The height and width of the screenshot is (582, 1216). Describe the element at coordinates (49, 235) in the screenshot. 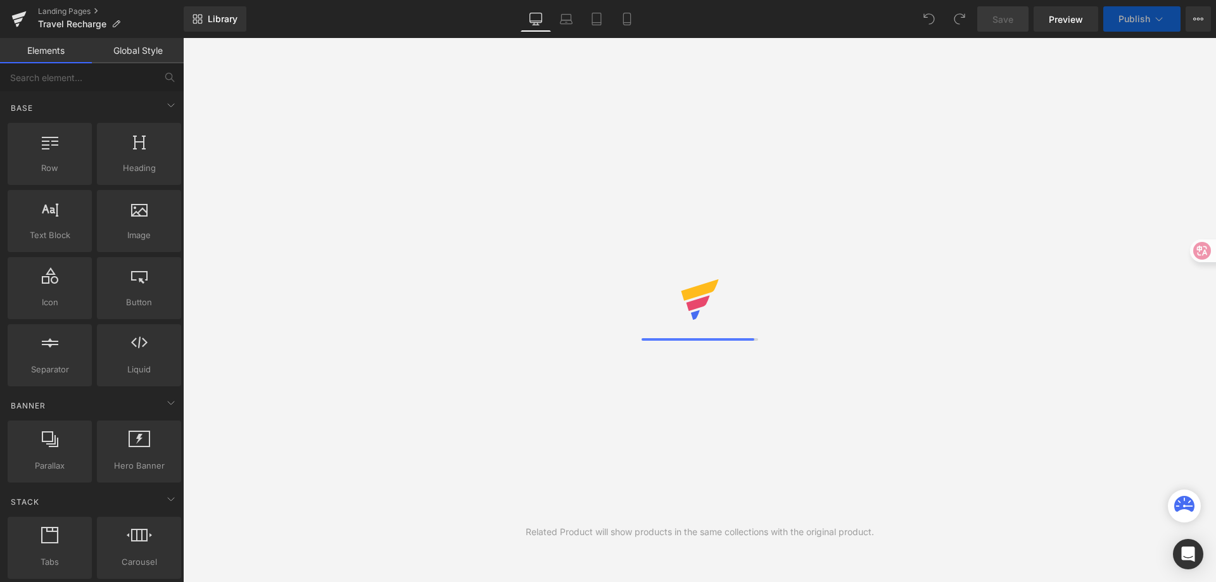

I see `span: Text Block` at that location.